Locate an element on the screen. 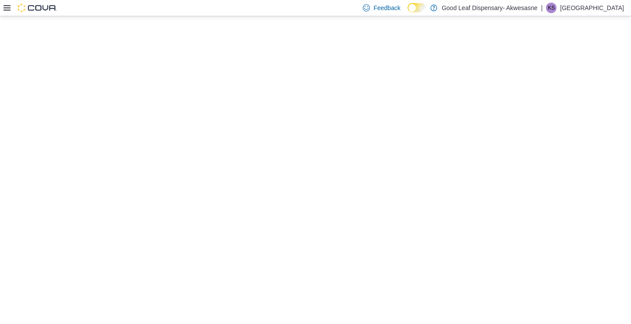  span: Feedback is located at coordinates (386, 8).